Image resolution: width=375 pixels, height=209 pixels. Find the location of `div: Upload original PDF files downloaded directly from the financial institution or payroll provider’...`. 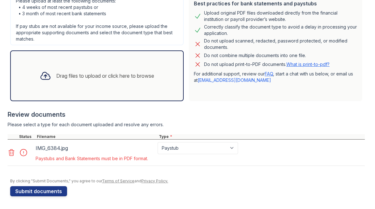

div: Upload original PDF files downloaded directly from the financial institution or payroll provider’... is located at coordinates (280, 16).